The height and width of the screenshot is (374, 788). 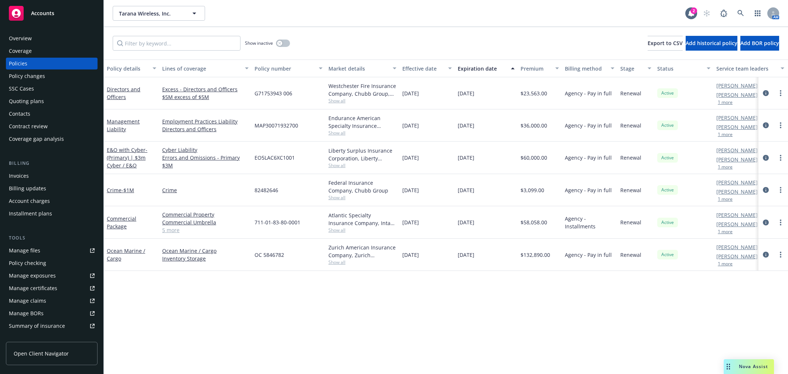 What do you see at coordinates (363, 122) in the screenshot?
I see `div: Endurance American Specialty Insurance Company, Sompo International, CRC Group` at bounding box center [363, 122].